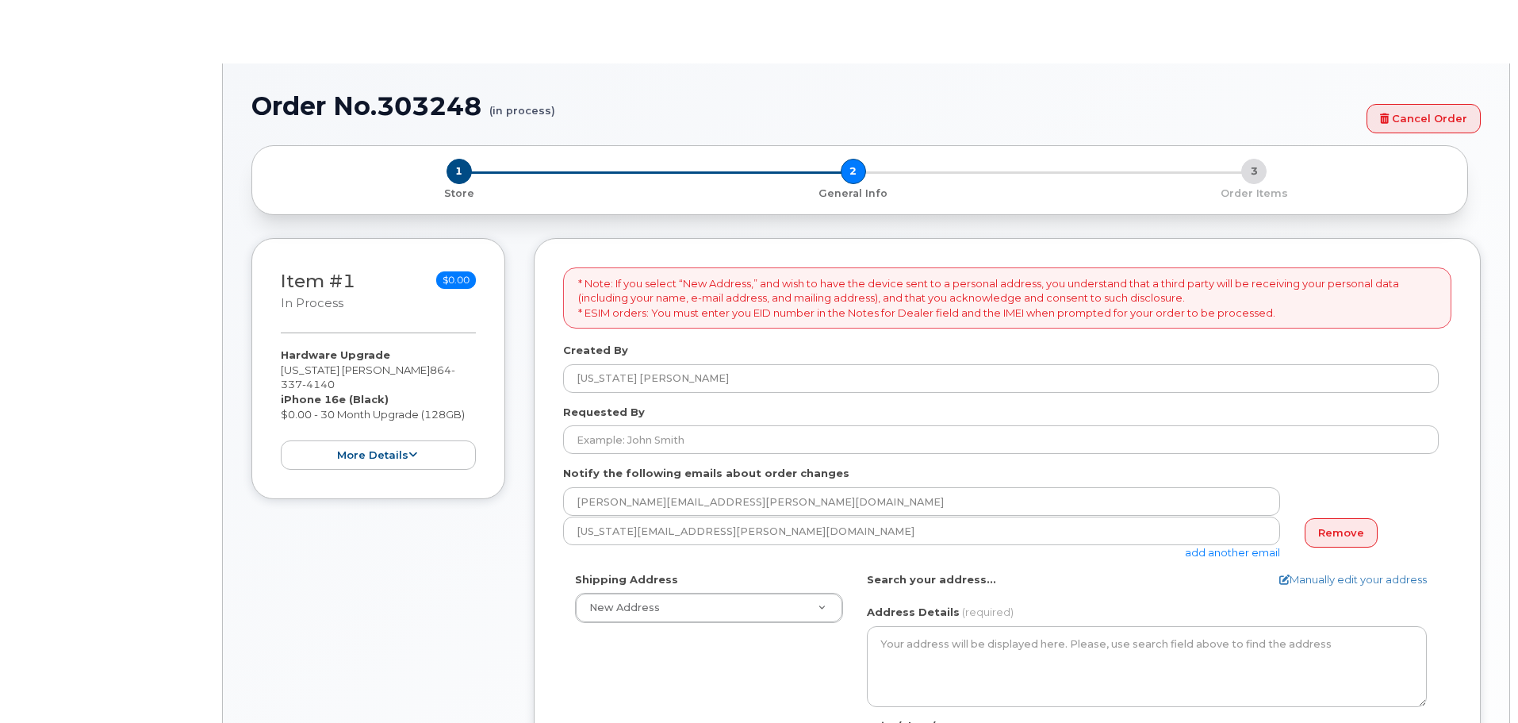 The width and height of the screenshot is (1518, 723). I want to click on span: $0.00, so click(456, 280).